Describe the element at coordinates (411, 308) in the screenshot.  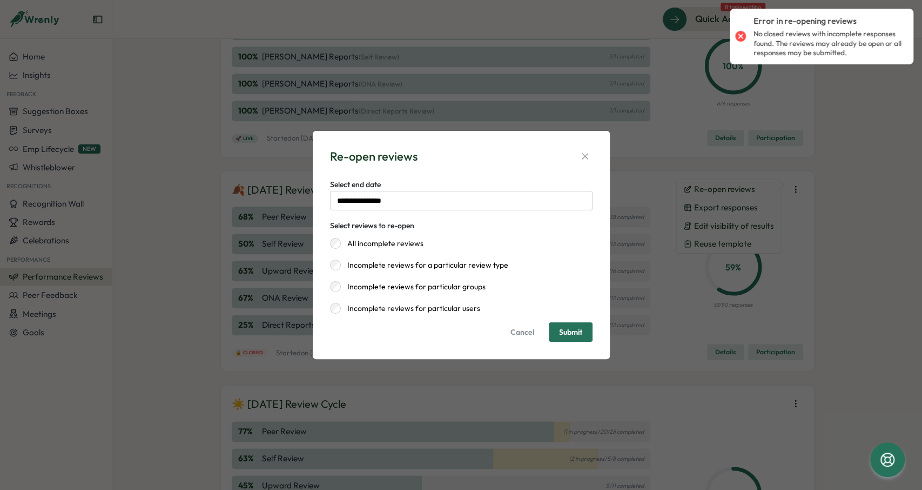
I see `label: Incomplete reviews for particular users` at that location.